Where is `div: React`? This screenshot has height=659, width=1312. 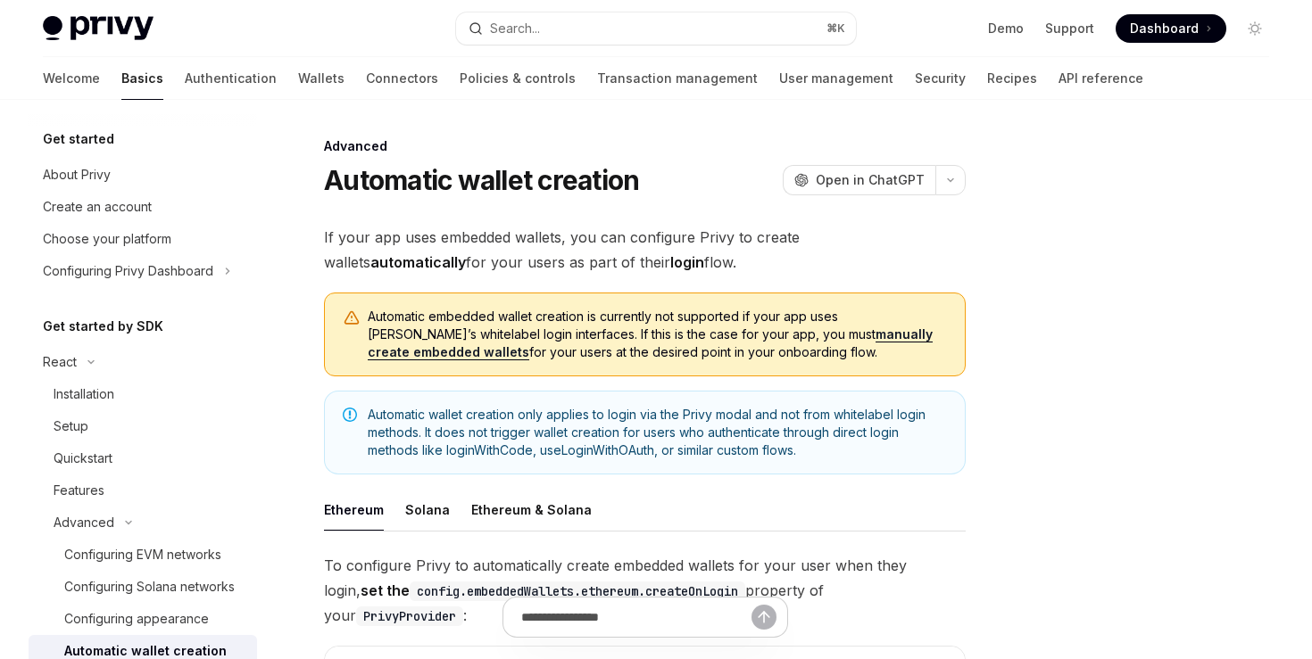 div: React is located at coordinates (60, 362).